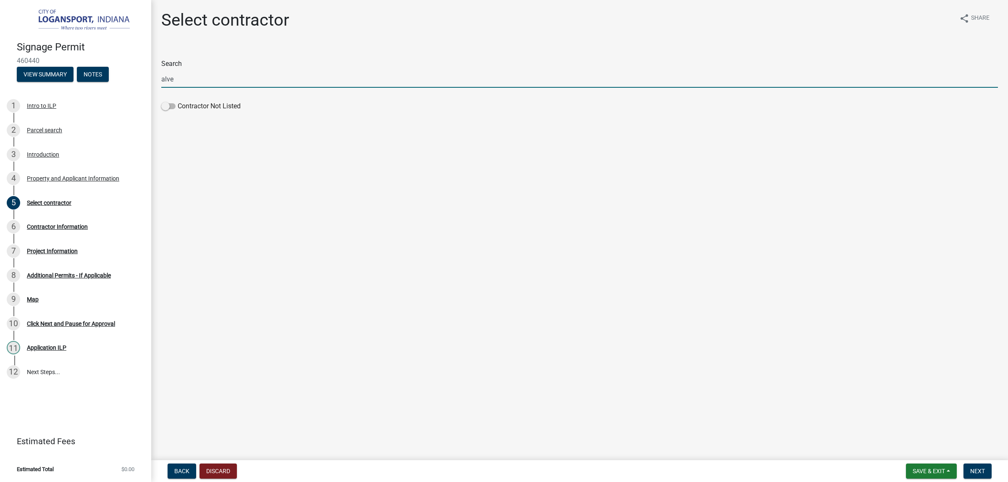  What do you see at coordinates (13, 251) in the screenshot?
I see `div: 7` at bounding box center [13, 251].